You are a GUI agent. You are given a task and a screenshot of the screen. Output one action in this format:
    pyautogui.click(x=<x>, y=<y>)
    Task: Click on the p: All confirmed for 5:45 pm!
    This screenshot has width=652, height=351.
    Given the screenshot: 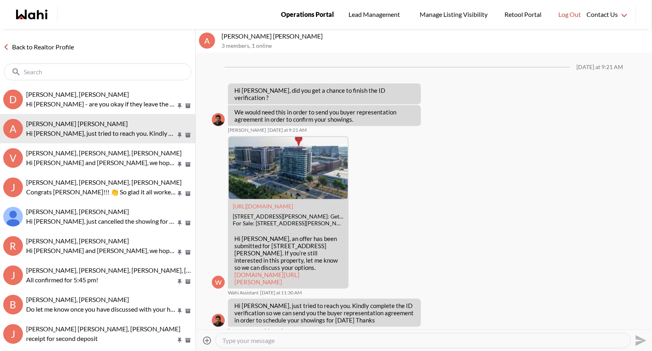 What is the action you would take?
    pyautogui.click(x=101, y=280)
    